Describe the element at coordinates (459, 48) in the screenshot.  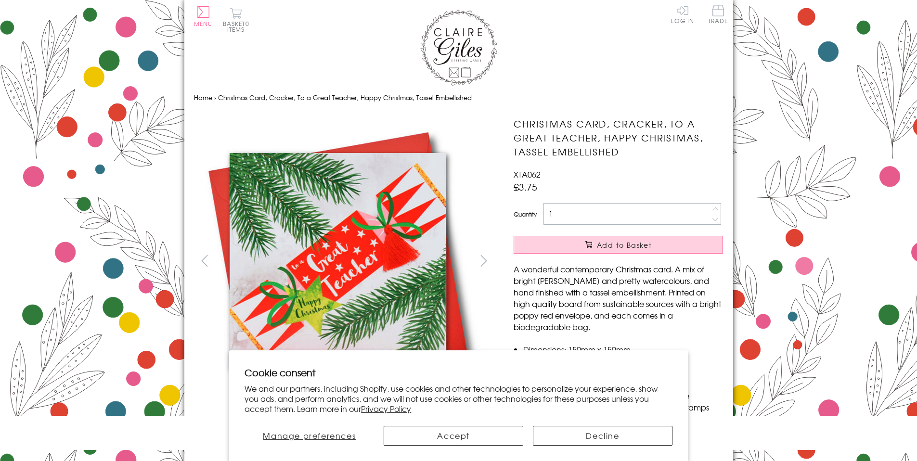
I see `img: Claire Giles Greetings Cards` at that location.